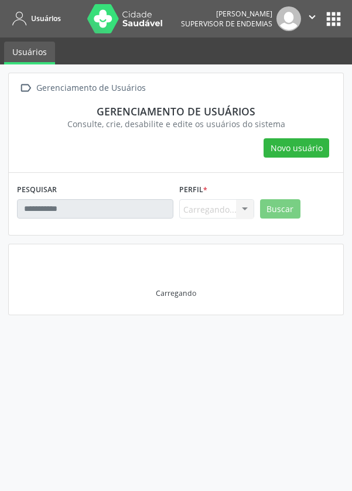 The height and width of the screenshot is (491, 352). What do you see at coordinates (176, 293) in the screenshot?
I see `div: Carregando` at bounding box center [176, 293].